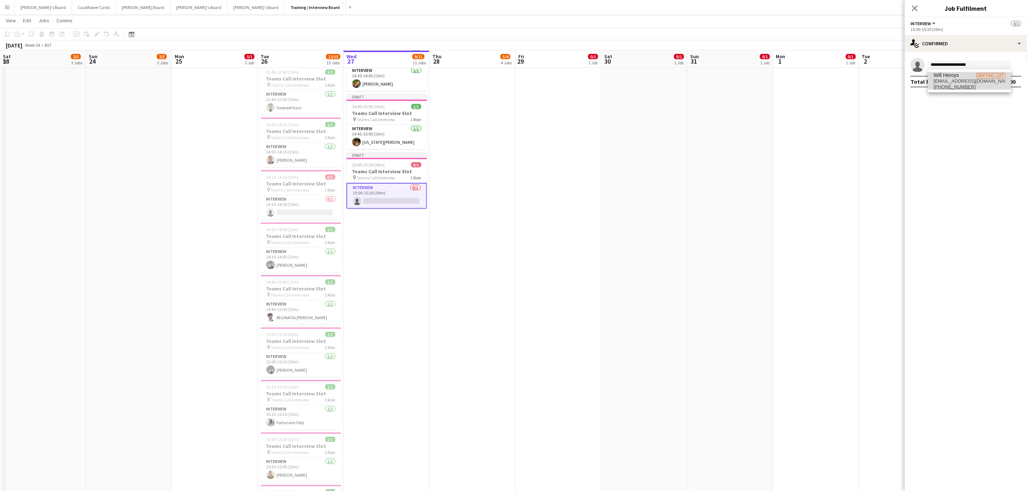 This screenshot has width=1027, height=491. I want to click on span: 27, so click(351, 61).